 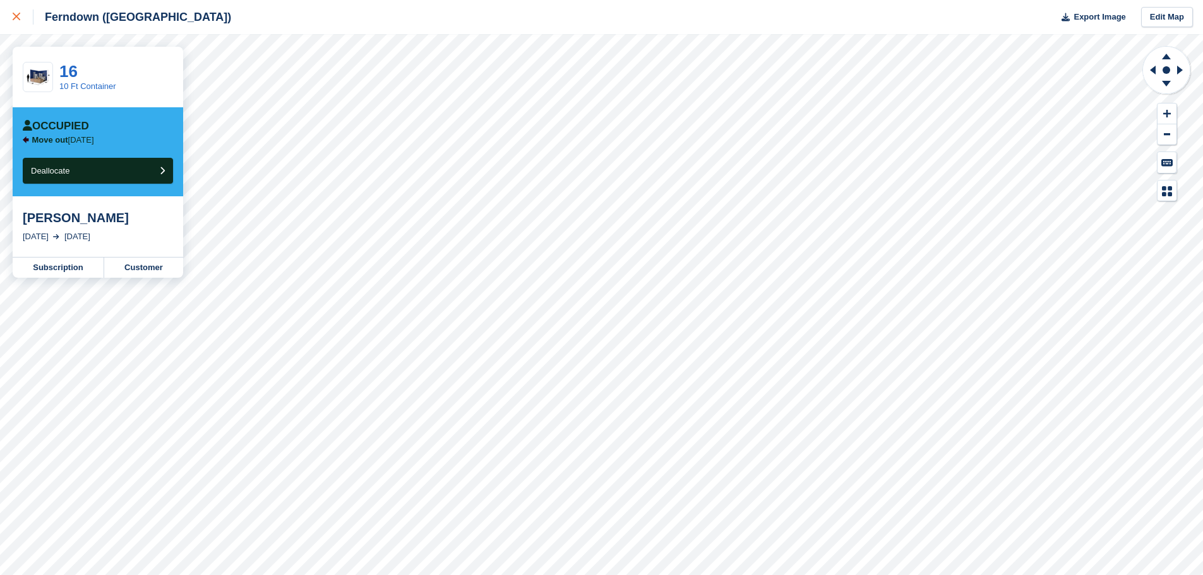 I want to click on button: Zoom In, so click(x=1167, y=114).